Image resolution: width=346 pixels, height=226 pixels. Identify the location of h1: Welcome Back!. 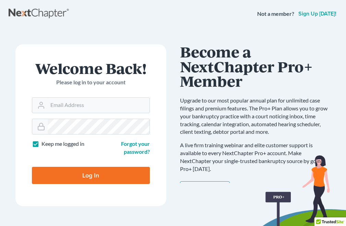
(91, 68).